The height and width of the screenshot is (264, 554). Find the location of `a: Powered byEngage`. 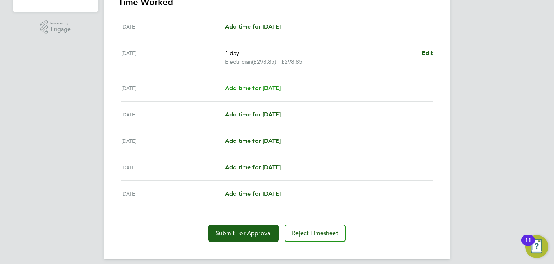

a: Powered byEngage is located at coordinates (56, 27).